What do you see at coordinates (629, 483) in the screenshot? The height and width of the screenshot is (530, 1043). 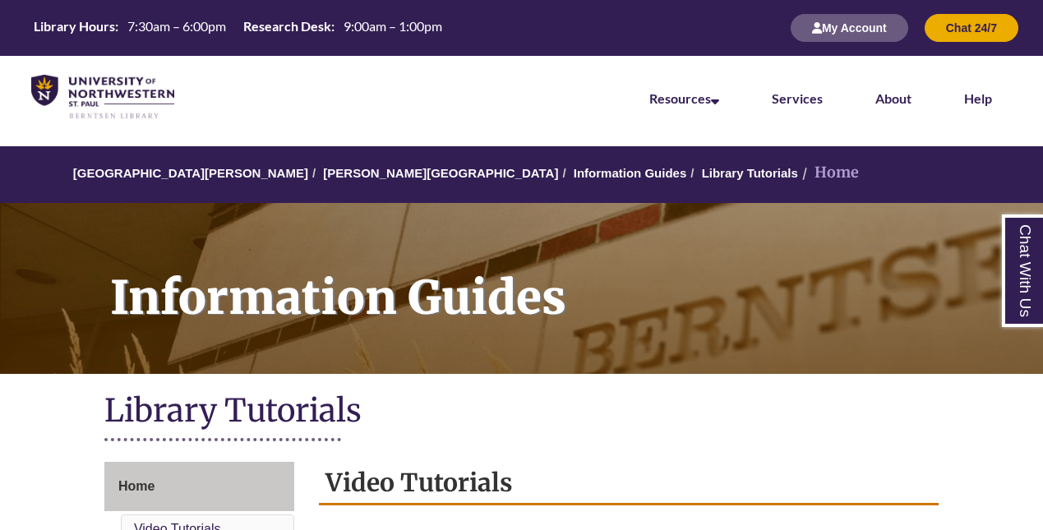 I see `h2: Video Tutorials` at bounding box center [629, 483].